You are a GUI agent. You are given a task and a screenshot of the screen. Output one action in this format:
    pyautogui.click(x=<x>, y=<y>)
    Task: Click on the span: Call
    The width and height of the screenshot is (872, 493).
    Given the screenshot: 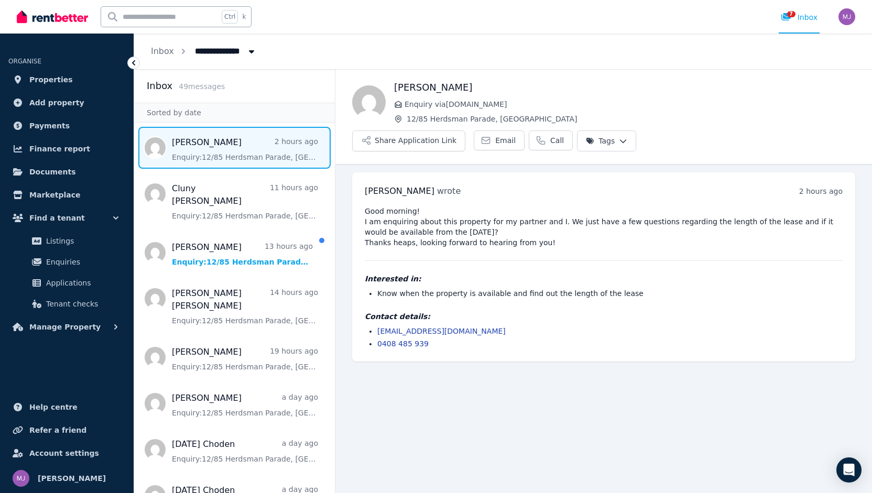 What is the action you would take?
    pyautogui.click(x=557, y=140)
    